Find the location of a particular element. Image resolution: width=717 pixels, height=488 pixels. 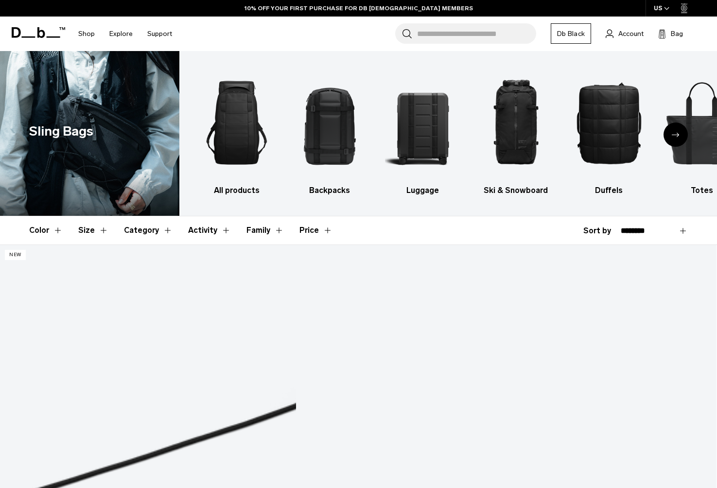

li: 5 / 10 is located at coordinates (609, 131).